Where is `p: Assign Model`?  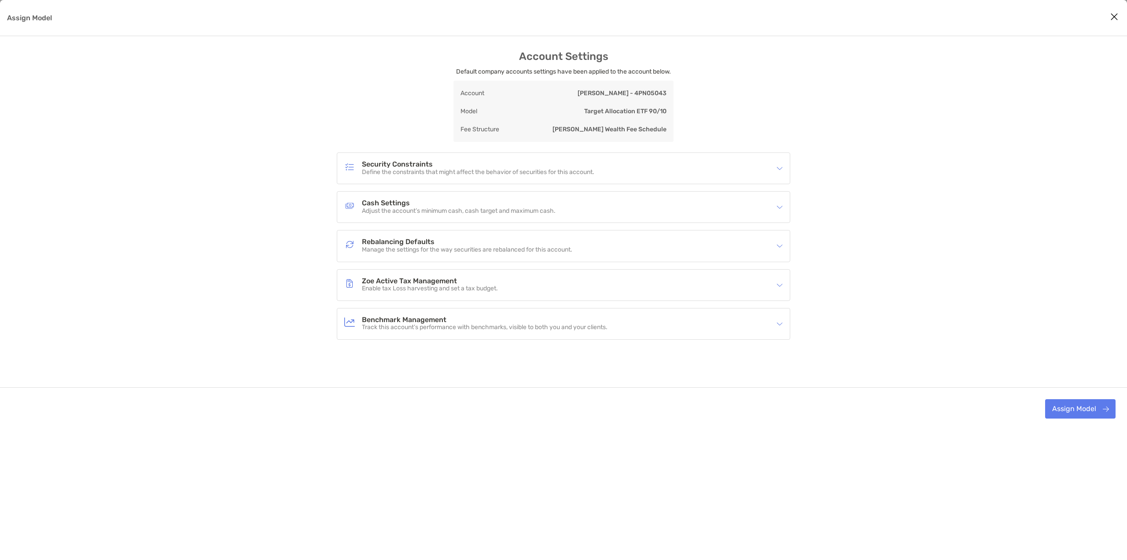
p: Assign Model is located at coordinates (29, 18).